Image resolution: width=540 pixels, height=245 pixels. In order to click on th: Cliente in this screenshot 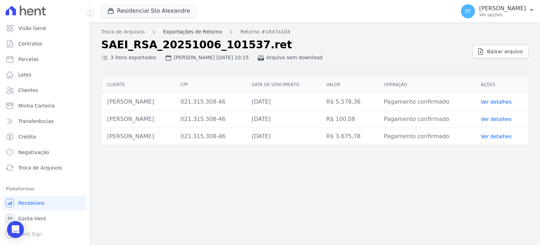, I will do `click(138, 84)`.